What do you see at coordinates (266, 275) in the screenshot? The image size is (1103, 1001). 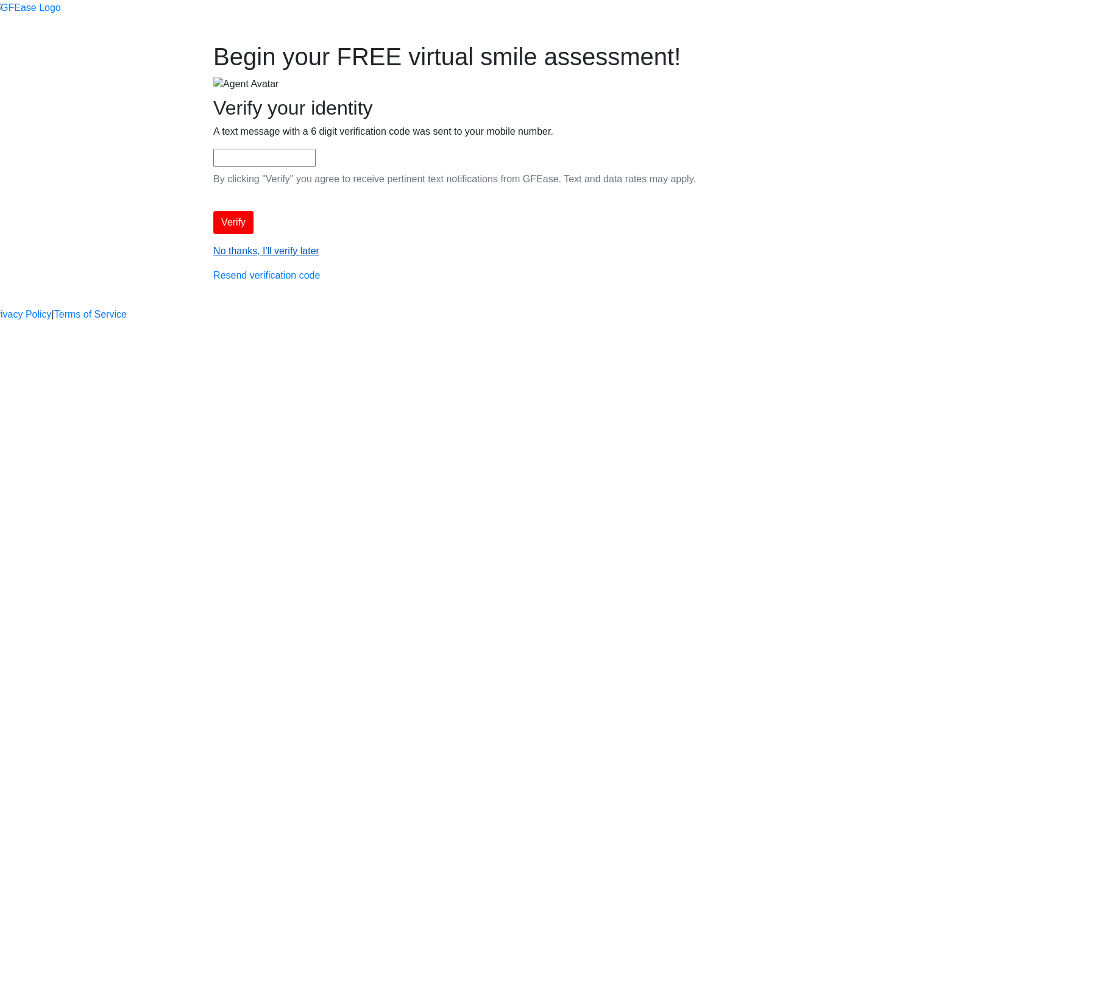 I see `a: Resend verification code` at bounding box center [266, 275].